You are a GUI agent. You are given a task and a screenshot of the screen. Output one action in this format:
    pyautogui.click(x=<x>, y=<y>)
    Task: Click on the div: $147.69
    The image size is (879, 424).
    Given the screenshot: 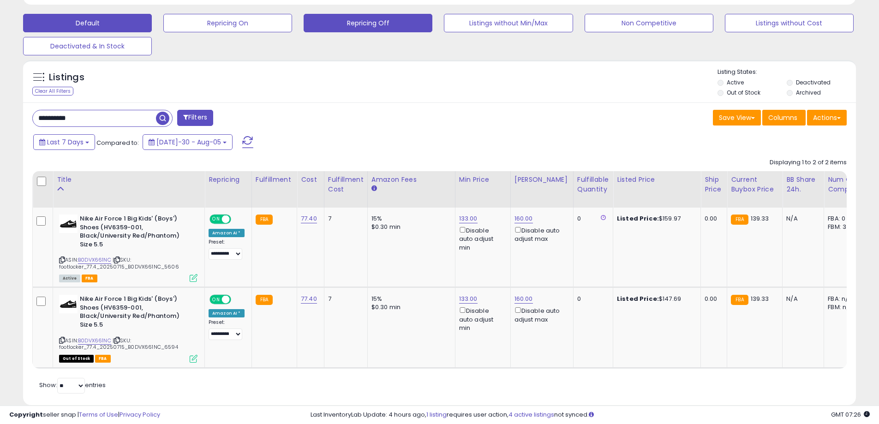 What is the action you would take?
    pyautogui.click(x=655, y=299)
    